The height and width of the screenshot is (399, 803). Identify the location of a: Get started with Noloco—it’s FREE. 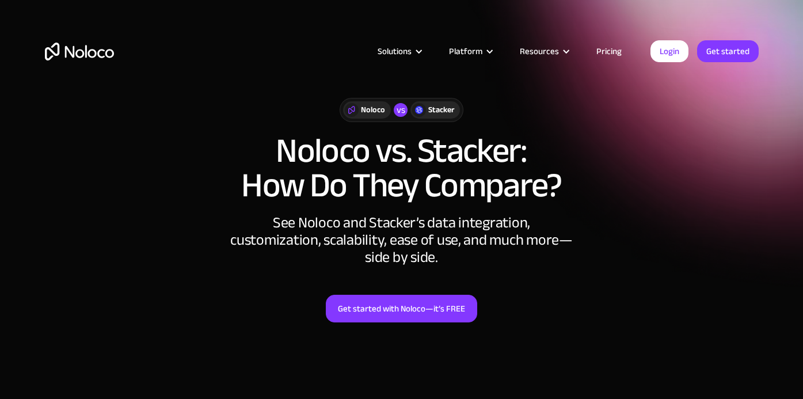
(401, 308).